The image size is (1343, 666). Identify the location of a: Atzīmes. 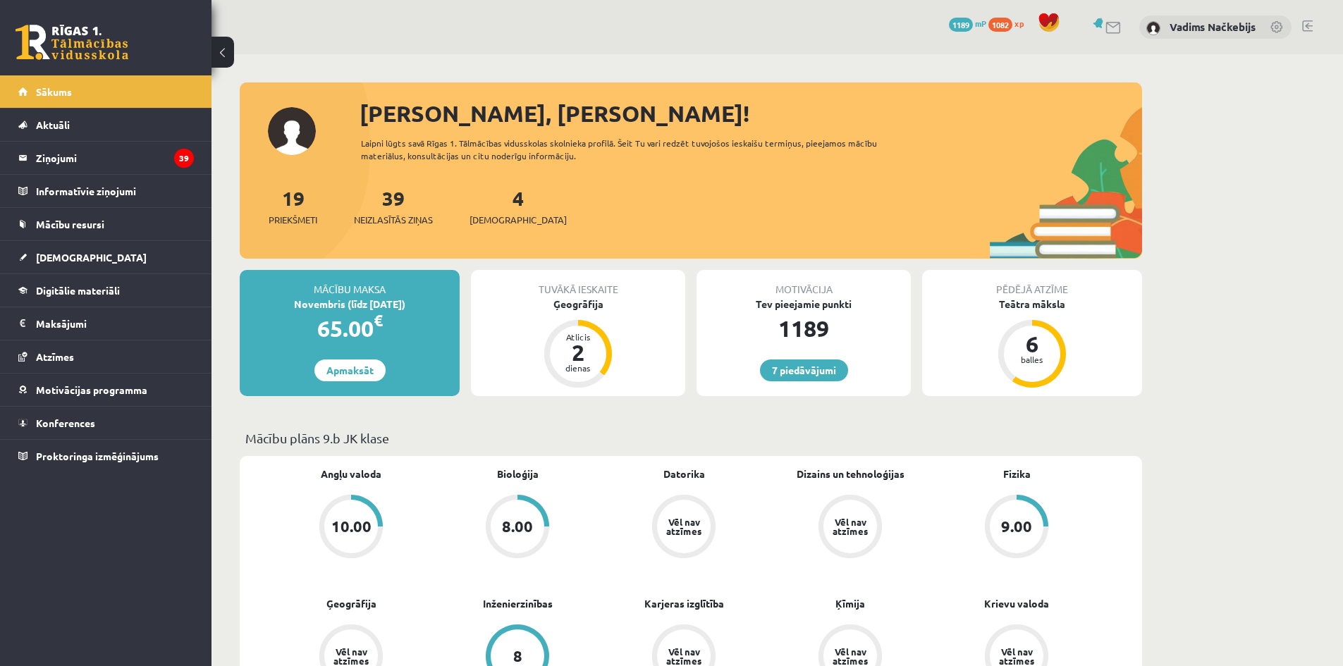
(106, 357).